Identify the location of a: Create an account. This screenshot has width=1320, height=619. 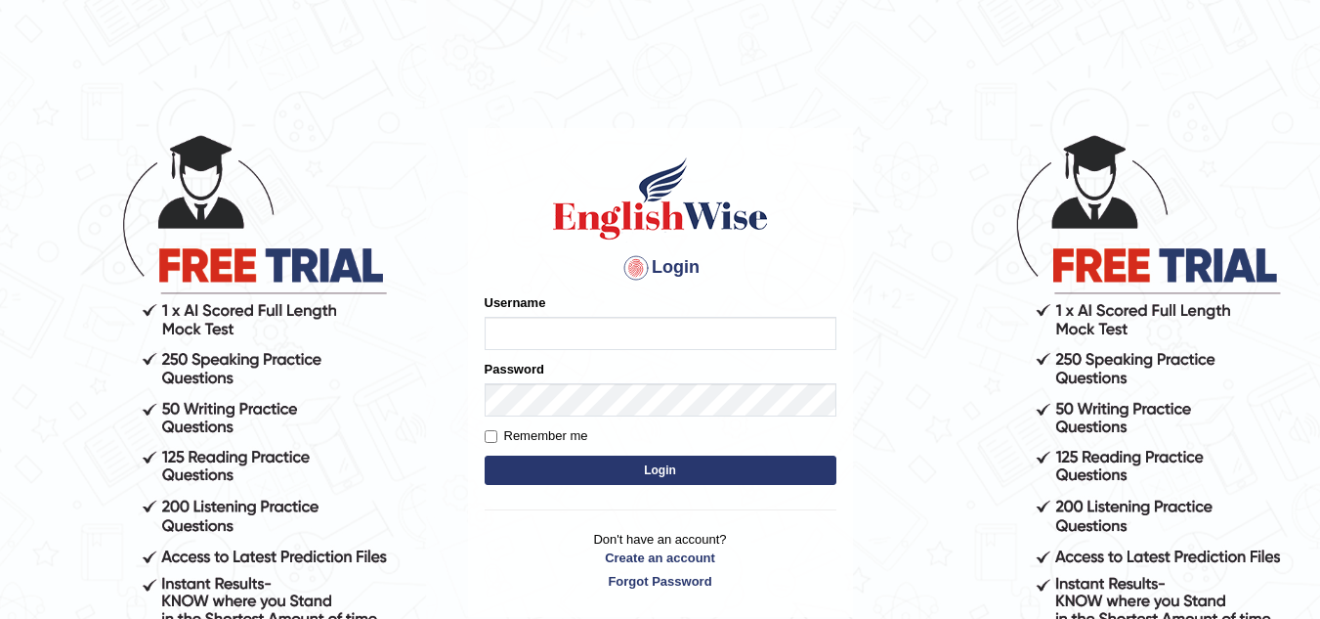
(661, 557).